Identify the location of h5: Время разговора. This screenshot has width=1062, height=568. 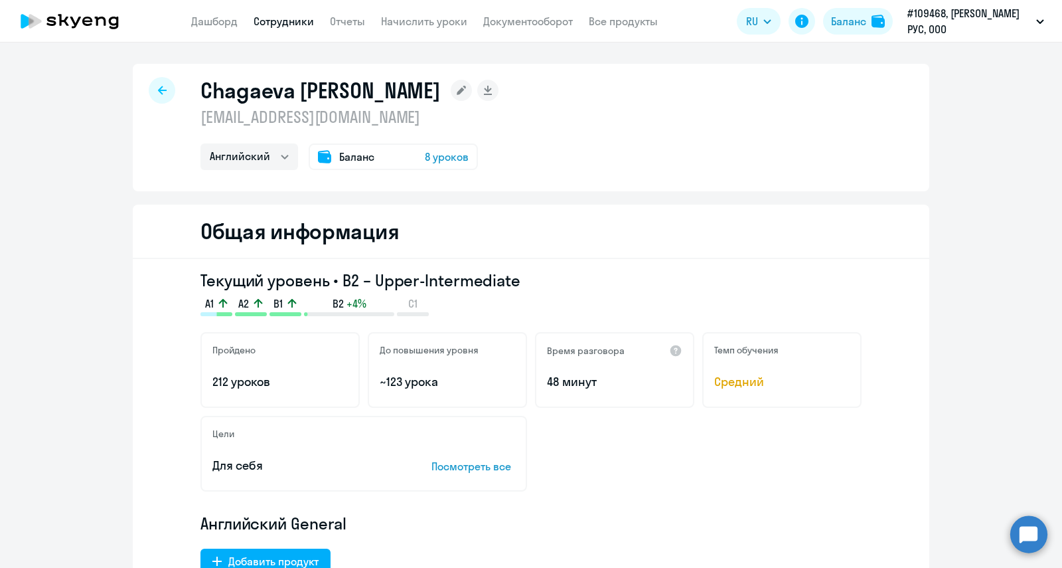
(585, 350).